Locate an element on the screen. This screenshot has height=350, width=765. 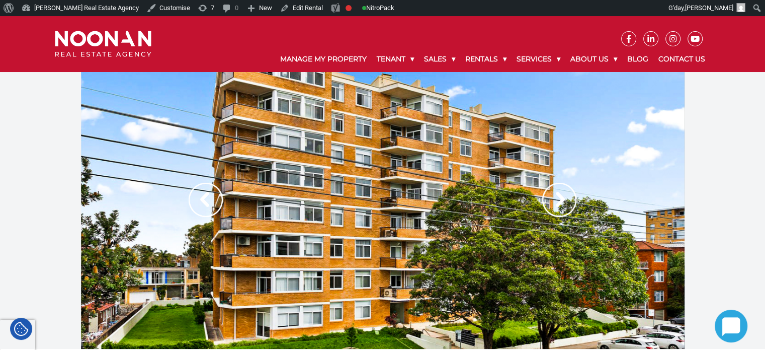
a: About Us is located at coordinates (594, 59).